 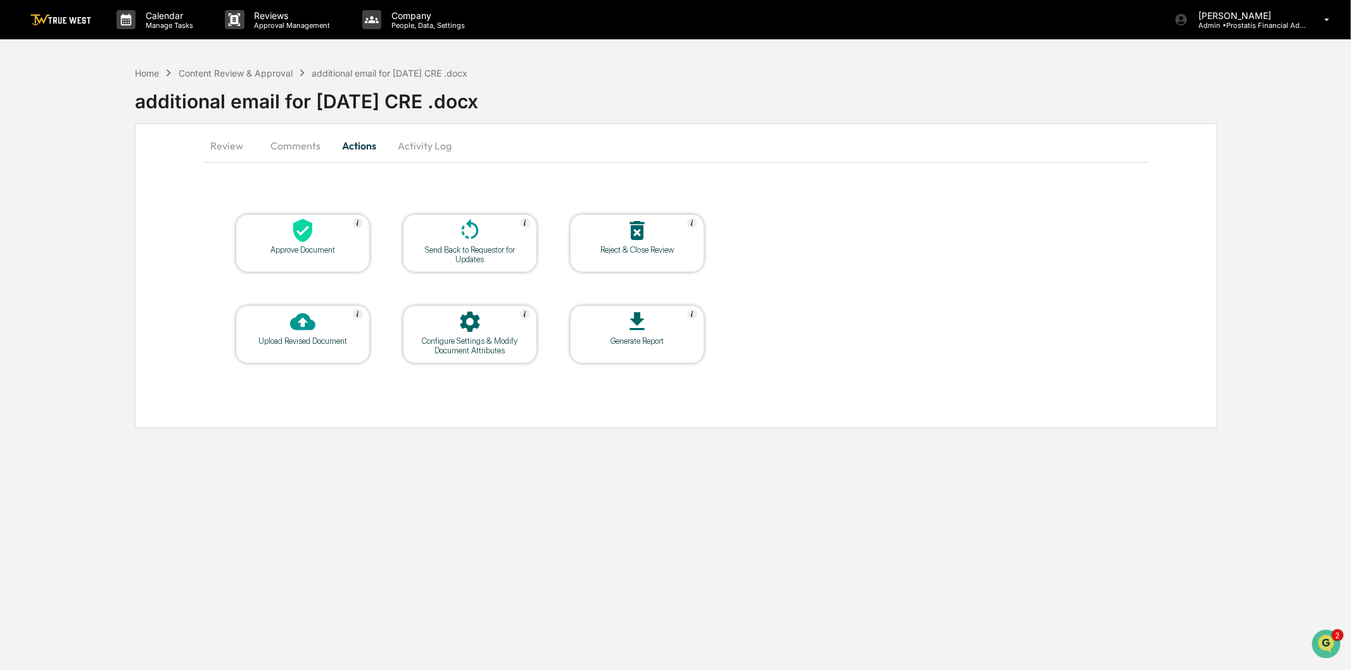 I want to click on img: f2157a4c-a0d3-4daa-907e-bb6f0de503a5-1751232295721, so click(x=16, y=16).